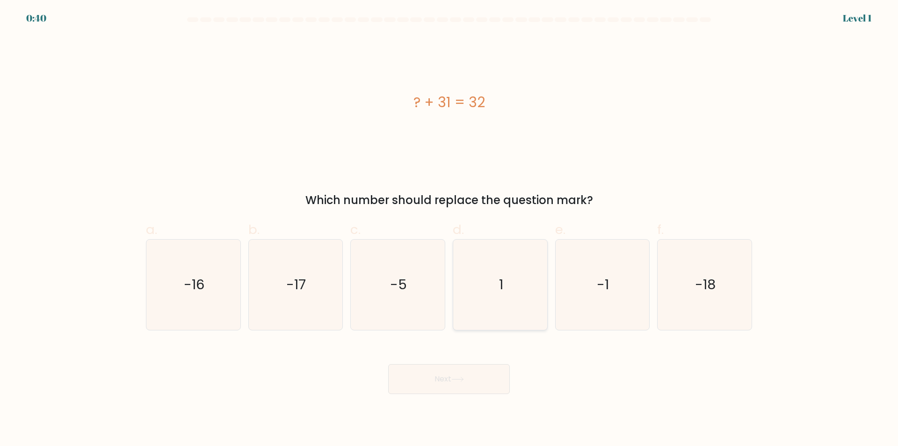 The height and width of the screenshot is (446, 898). I want to click on span: e., so click(561, 229).